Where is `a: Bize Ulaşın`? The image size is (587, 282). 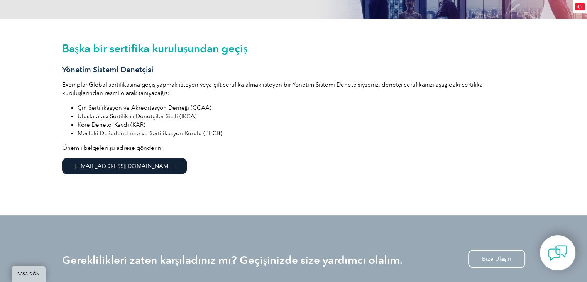
a: Bize Ulaşın is located at coordinates (496, 258).